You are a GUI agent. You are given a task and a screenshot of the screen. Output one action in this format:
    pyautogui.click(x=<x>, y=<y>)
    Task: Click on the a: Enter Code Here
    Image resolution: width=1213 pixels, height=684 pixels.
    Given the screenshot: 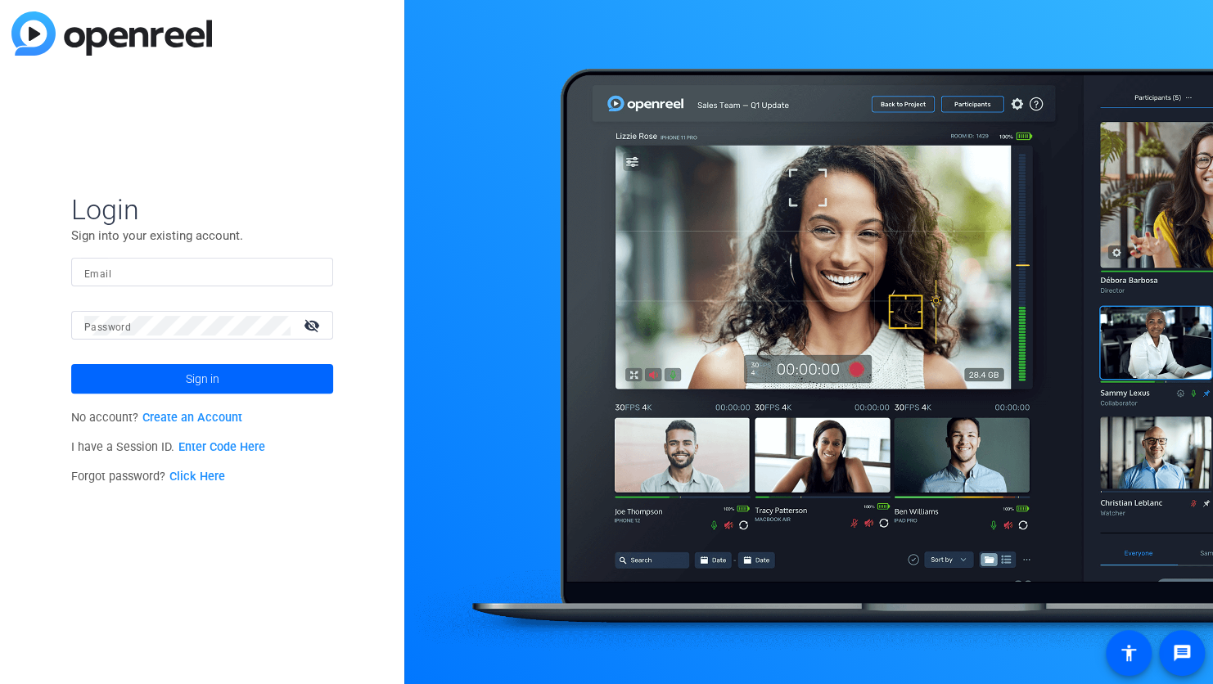 What is the action you would take?
    pyautogui.click(x=222, y=447)
    